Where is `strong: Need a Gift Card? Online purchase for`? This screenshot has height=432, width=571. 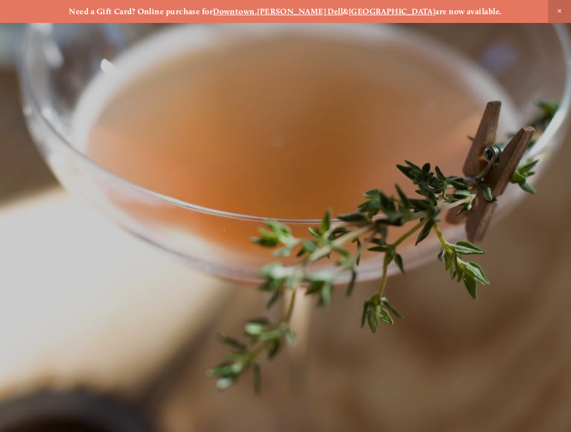
strong: Need a Gift Card? Online purchase for is located at coordinates (141, 11).